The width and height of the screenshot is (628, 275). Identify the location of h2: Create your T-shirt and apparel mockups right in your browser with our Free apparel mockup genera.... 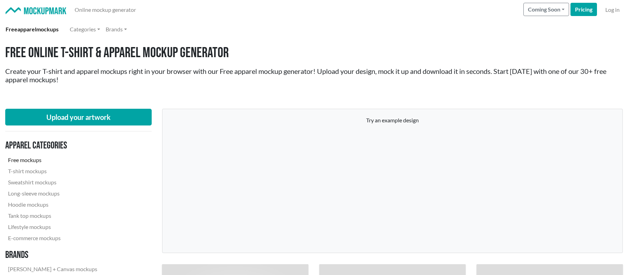
(314, 75).